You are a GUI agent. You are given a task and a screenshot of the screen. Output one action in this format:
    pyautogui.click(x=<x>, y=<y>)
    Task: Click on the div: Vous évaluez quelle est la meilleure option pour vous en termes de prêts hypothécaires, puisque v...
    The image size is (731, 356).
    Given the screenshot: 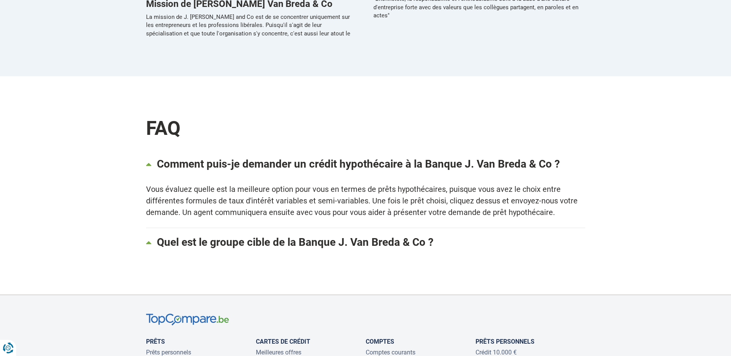 What is the action you would take?
    pyautogui.click(x=366, y=201)
    